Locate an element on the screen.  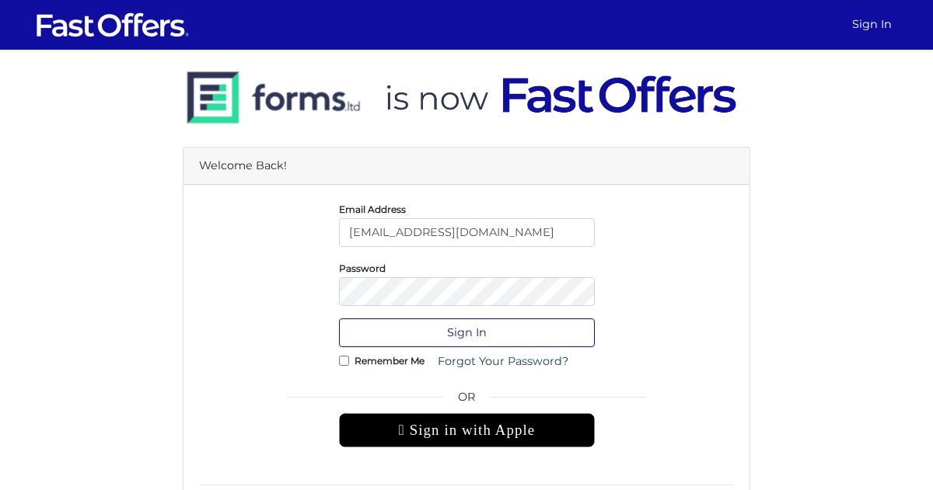
span: OR is located at coordinates (466, 401).